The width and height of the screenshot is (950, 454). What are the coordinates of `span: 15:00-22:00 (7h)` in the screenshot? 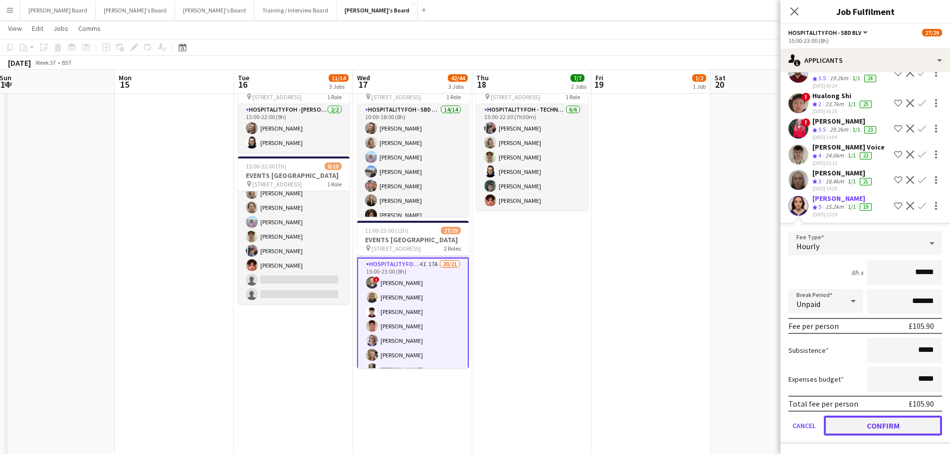 It's located at (266, 166).